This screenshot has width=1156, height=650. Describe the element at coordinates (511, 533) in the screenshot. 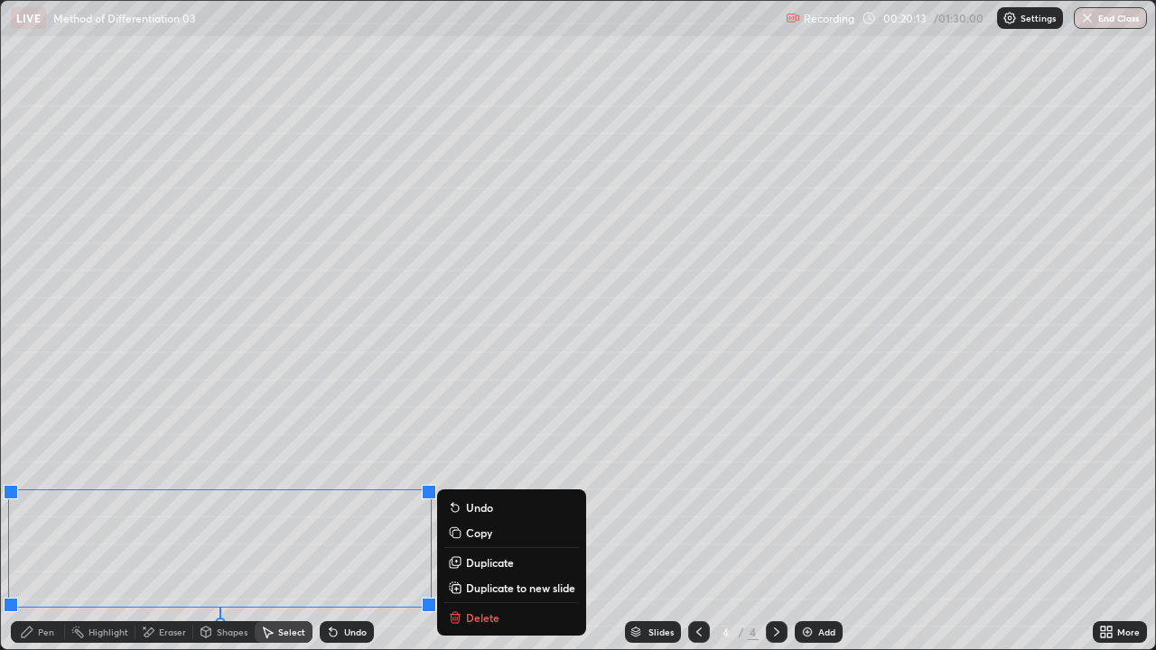

I see `button: Copy` at that location.